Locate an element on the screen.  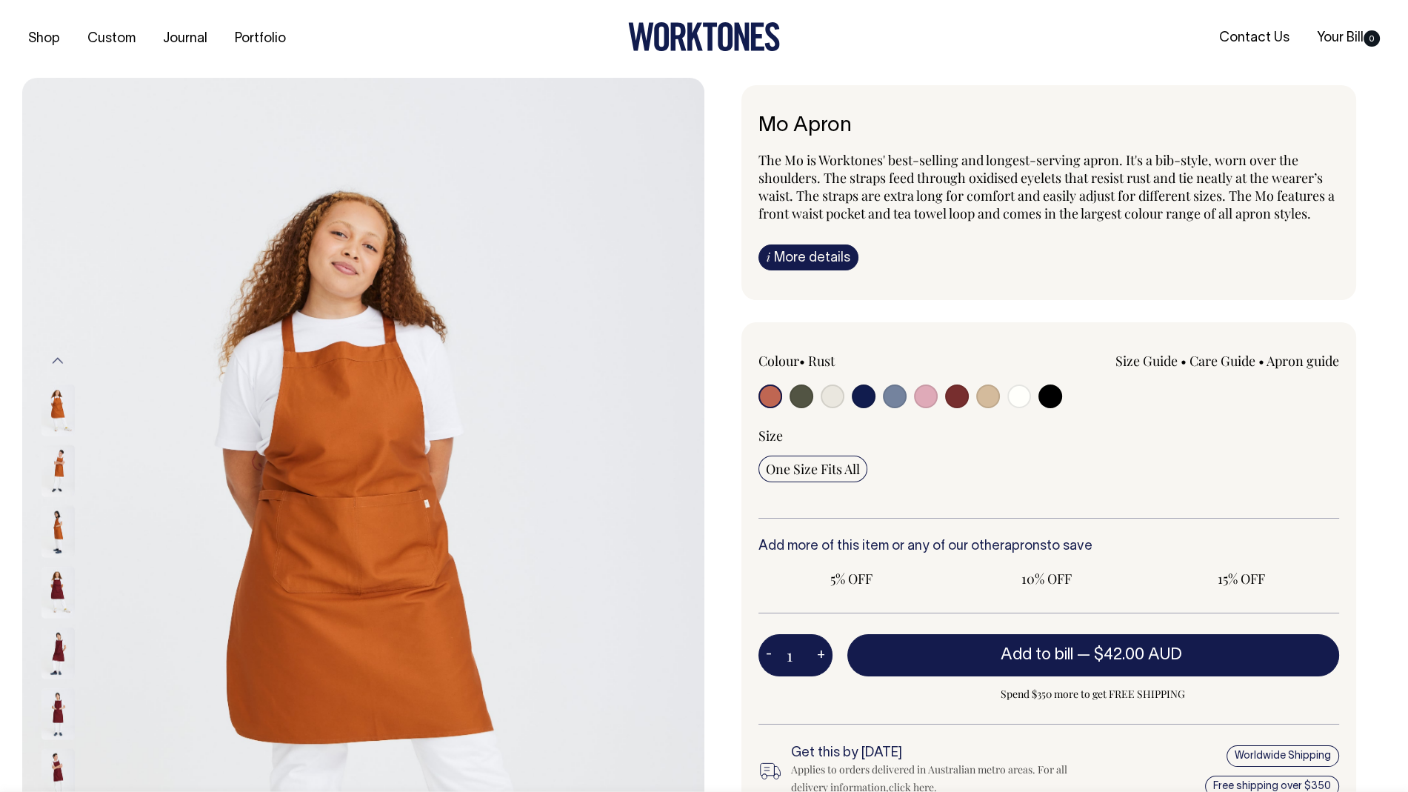
input: 15% OFF is located at coordinates (1241, 579).